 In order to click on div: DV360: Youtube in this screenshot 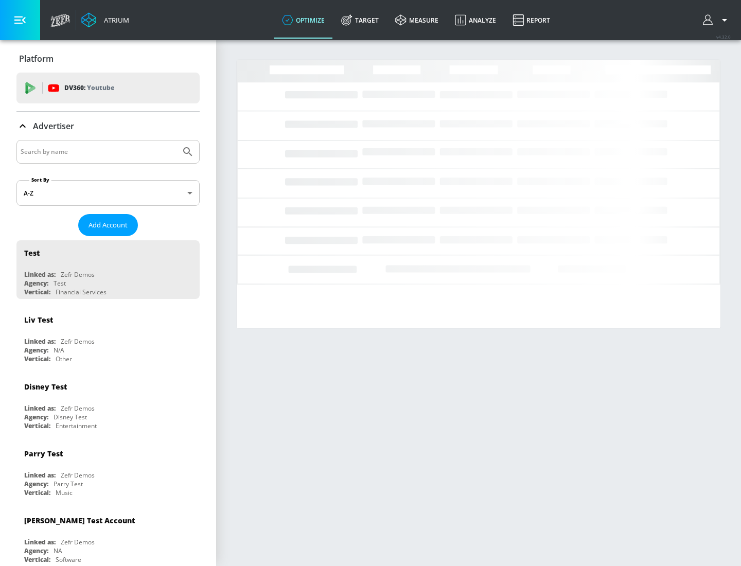, I will do `click(108, 88)`.